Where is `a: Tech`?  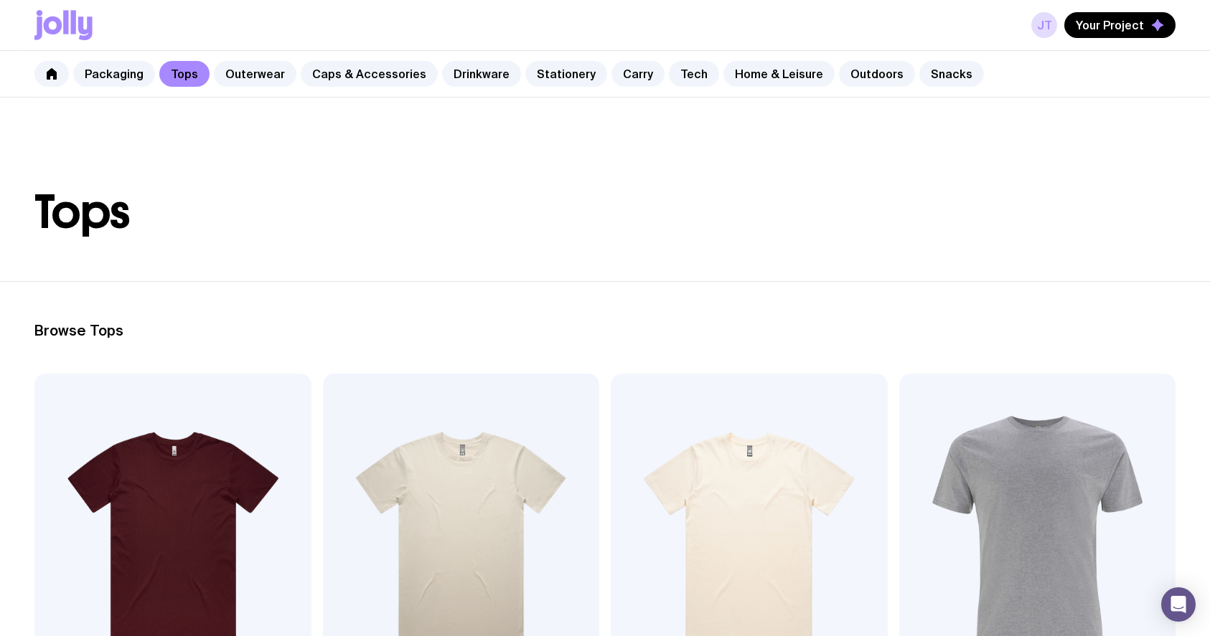 a: Tech is located at coordinates (694, 74).